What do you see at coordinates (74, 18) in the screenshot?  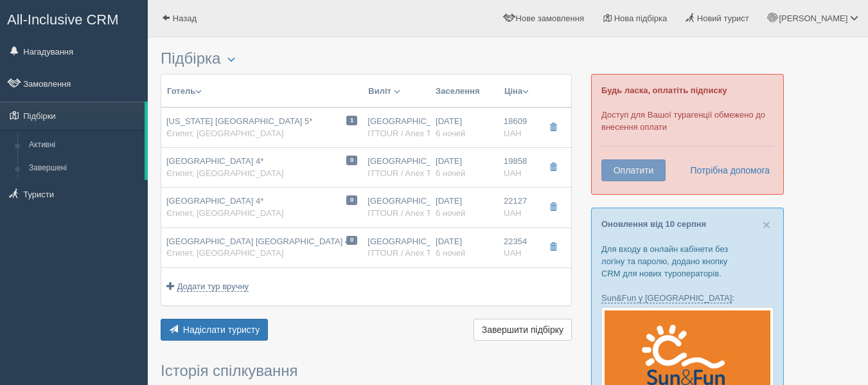 I see `a: All-Inclusive CRM` at bounding box center [74, 18].